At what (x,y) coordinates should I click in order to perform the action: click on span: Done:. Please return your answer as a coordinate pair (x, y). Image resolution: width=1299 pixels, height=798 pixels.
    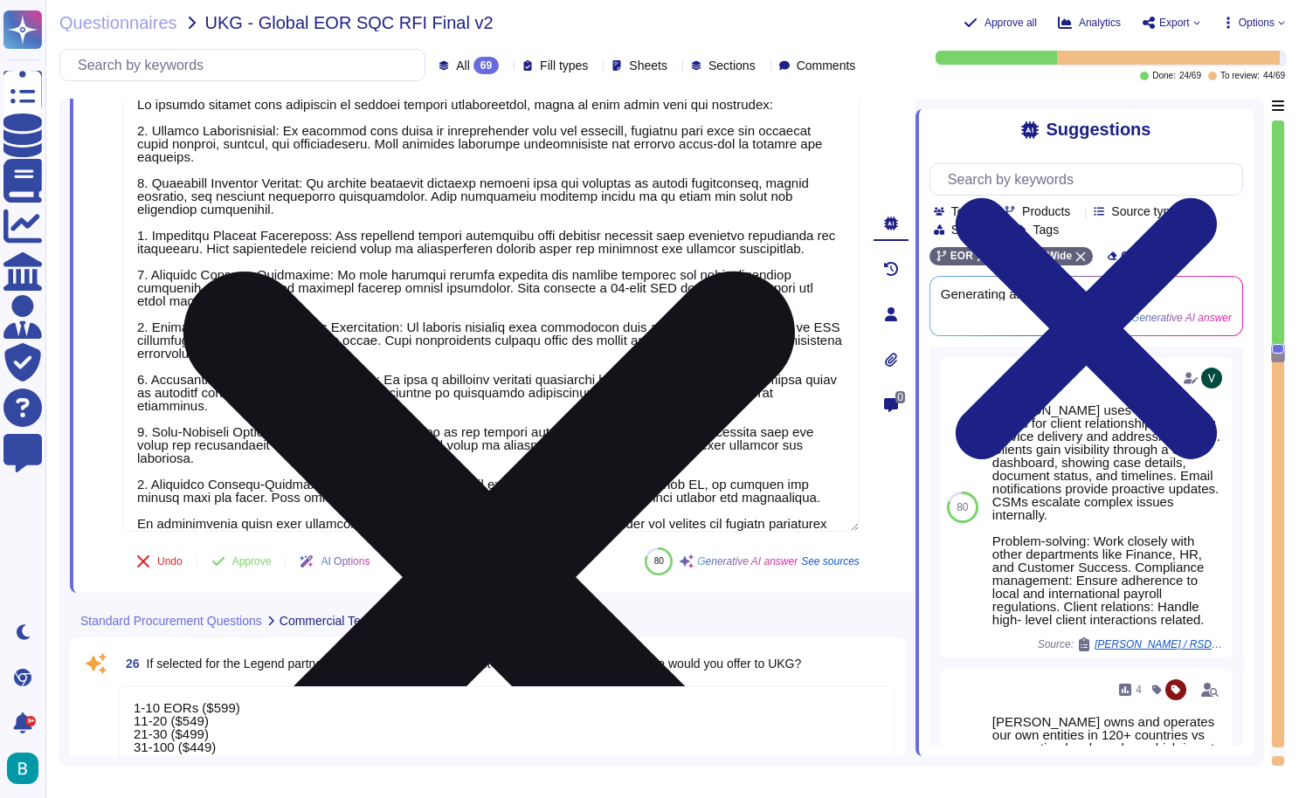
    Looking at the image, I should click on (1163, 76).